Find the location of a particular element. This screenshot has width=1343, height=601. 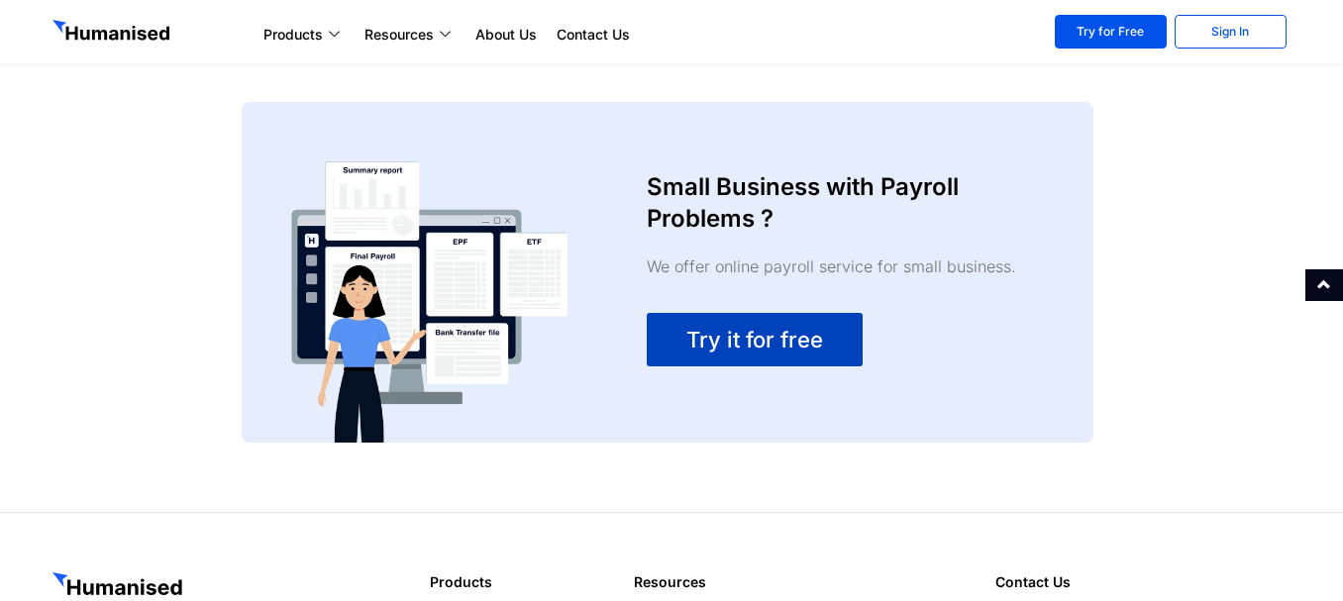

a: Products is located at coordinates (304, 35).